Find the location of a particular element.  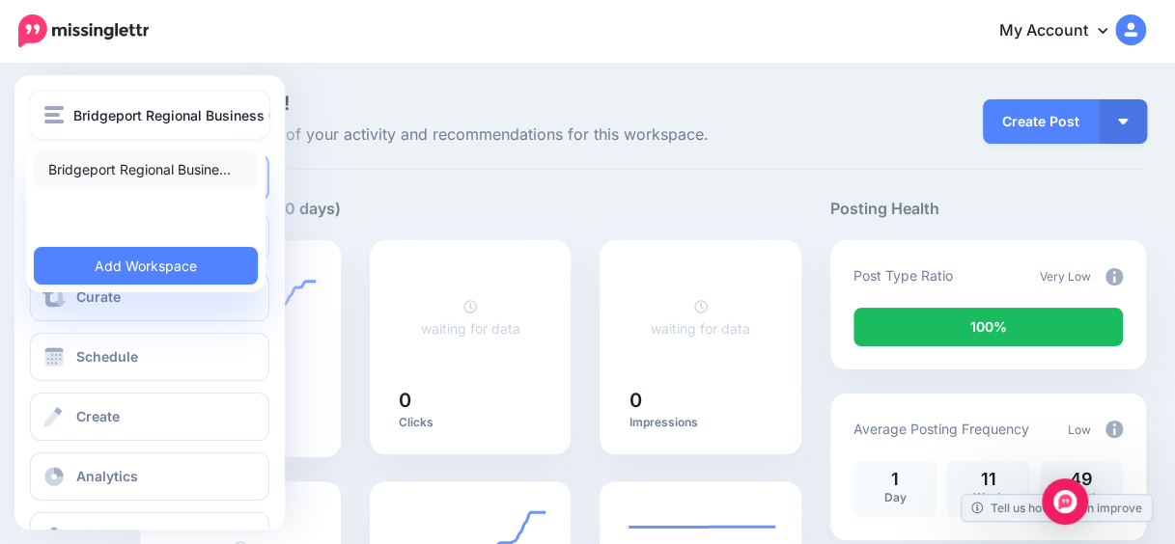

p: Impressions is located at coordinates (700, 423).